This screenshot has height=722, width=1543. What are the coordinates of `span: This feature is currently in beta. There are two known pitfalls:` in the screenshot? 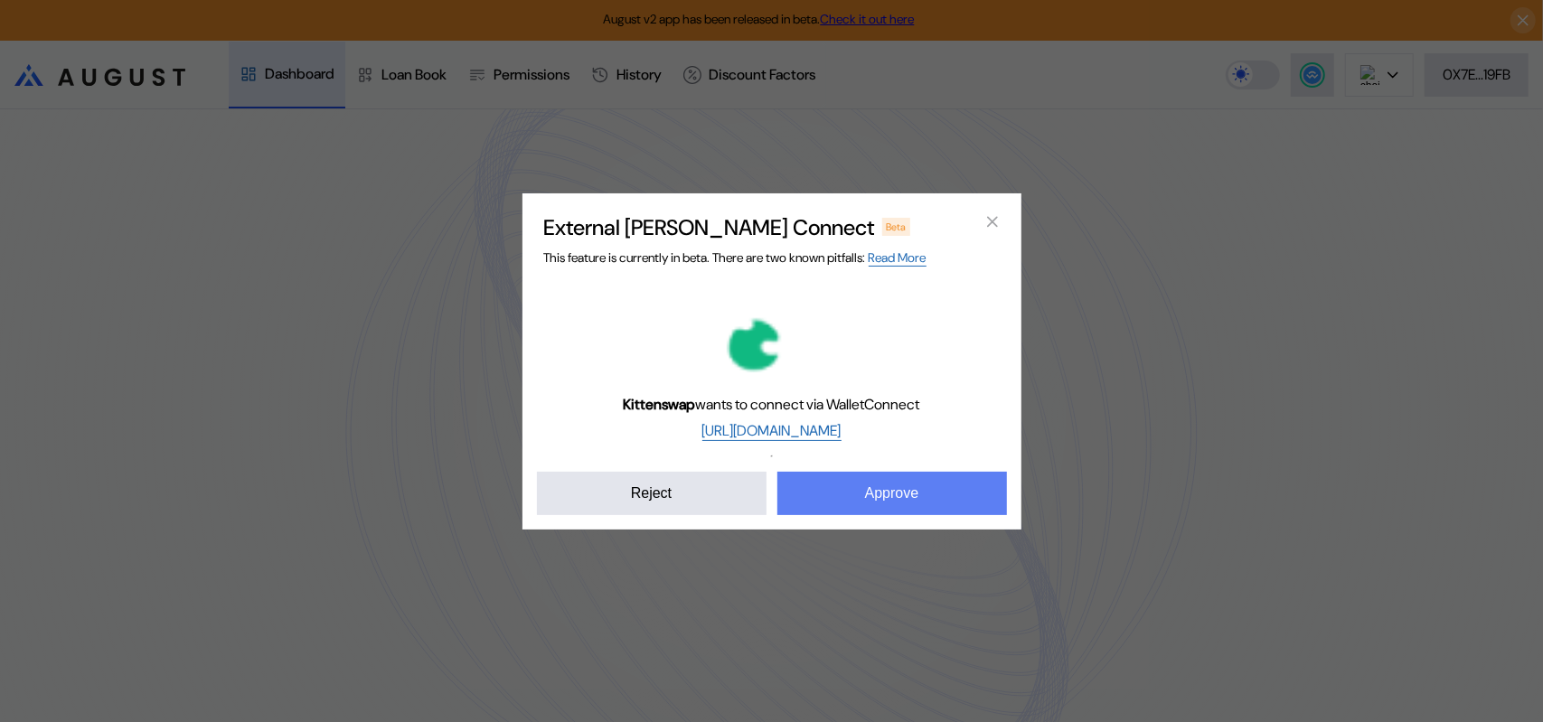 It's located at (735, 258).